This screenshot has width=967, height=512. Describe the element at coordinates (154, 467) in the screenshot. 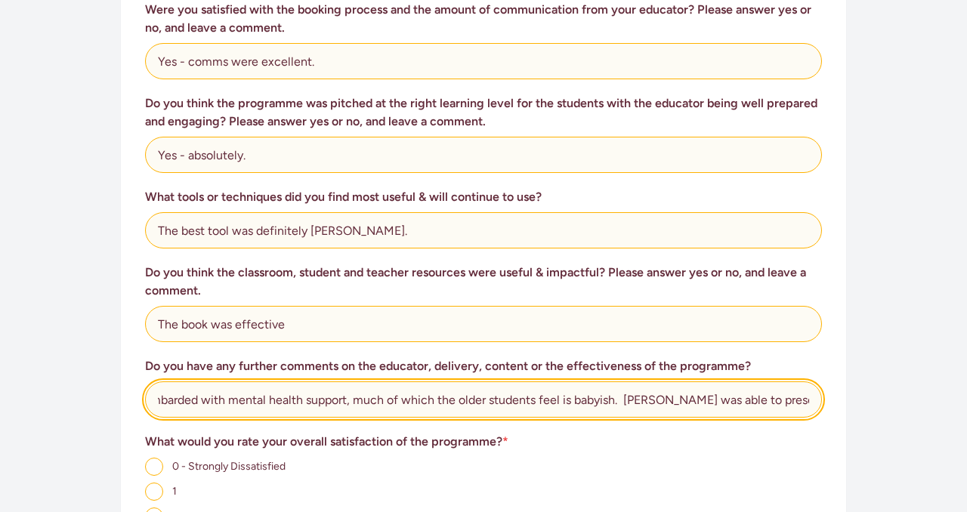

I see `input: 0 - Strongly Dissatisfied` at that location.